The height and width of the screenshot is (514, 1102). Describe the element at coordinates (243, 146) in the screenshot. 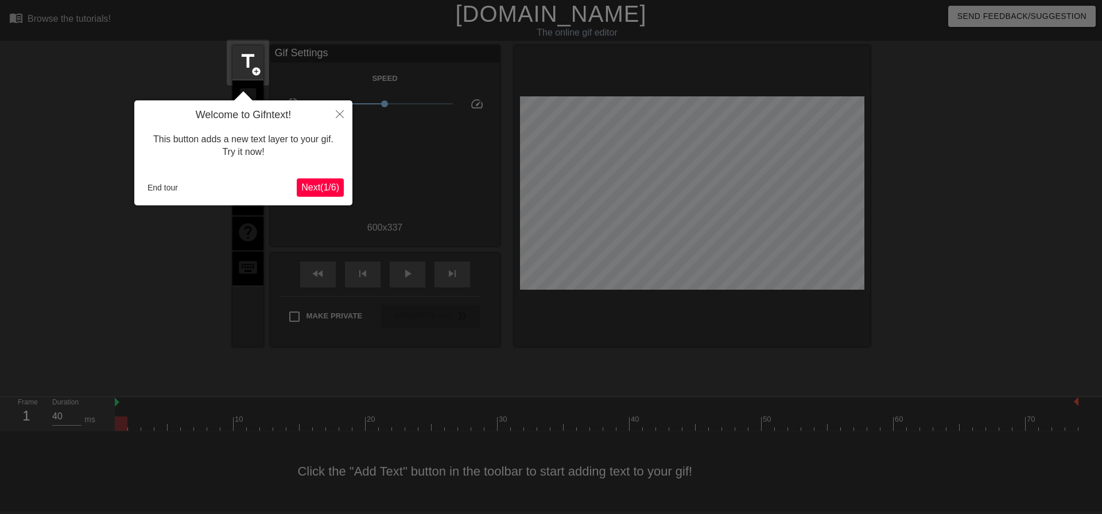

I see `div: This button adds a new text layer to your gif. Try it now!` at that location.